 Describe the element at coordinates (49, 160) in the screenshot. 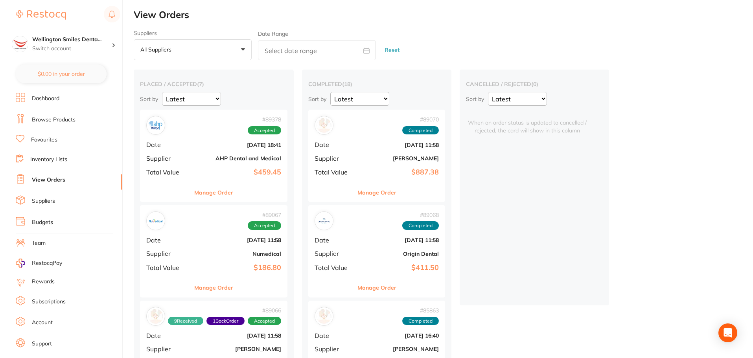

I see `a: Inventory Lists` at that location.